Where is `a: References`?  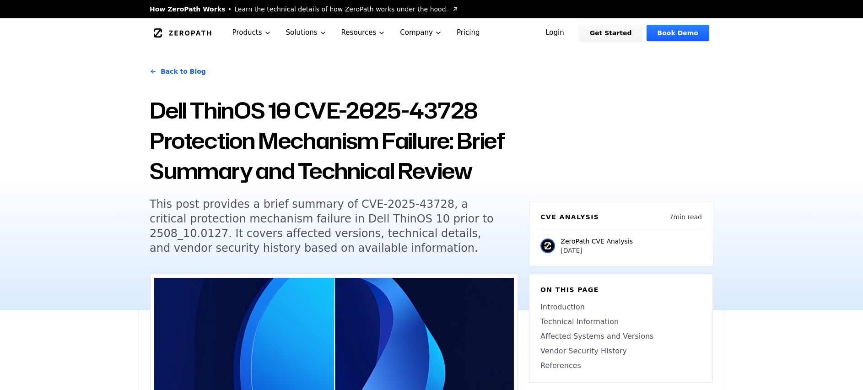
a: References is located at coordinates (621, 366).